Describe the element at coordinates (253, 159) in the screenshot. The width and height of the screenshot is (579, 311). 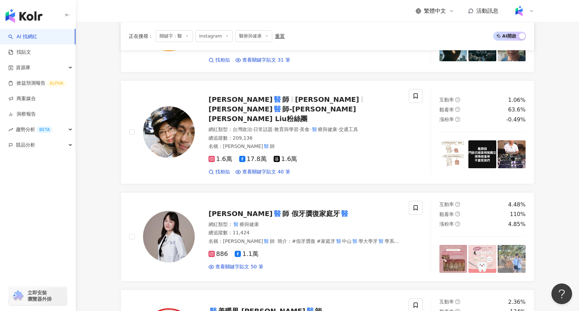
I see `span: 17.8萬` at that location.